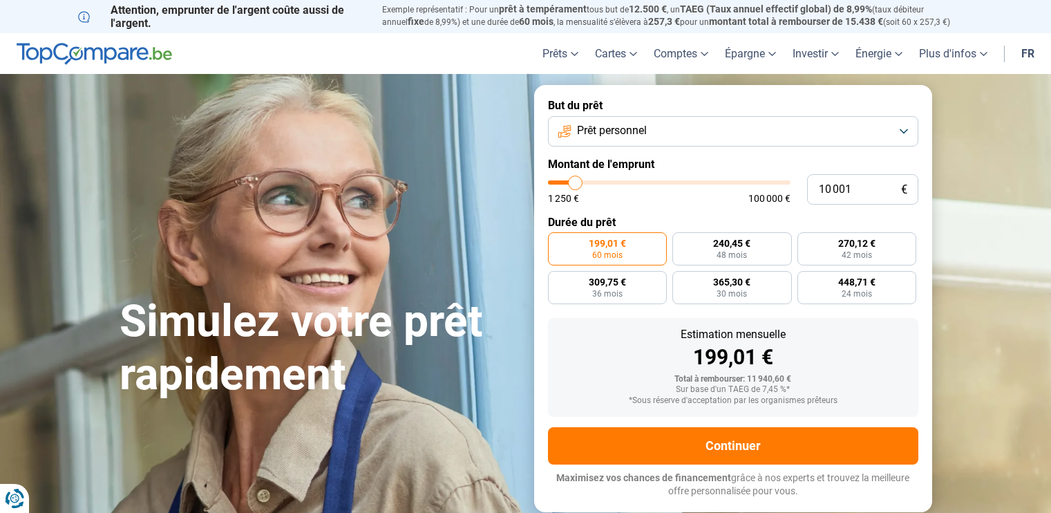 Image resolution: width=1051 pixels, height=513 pixels. What do you see at coordinates (733, 484) in the screenshot?
I see `p: grâce à nos experts et trouvez la meilleure offre personnalisée pour vous.` at bounding box center [733, 484].